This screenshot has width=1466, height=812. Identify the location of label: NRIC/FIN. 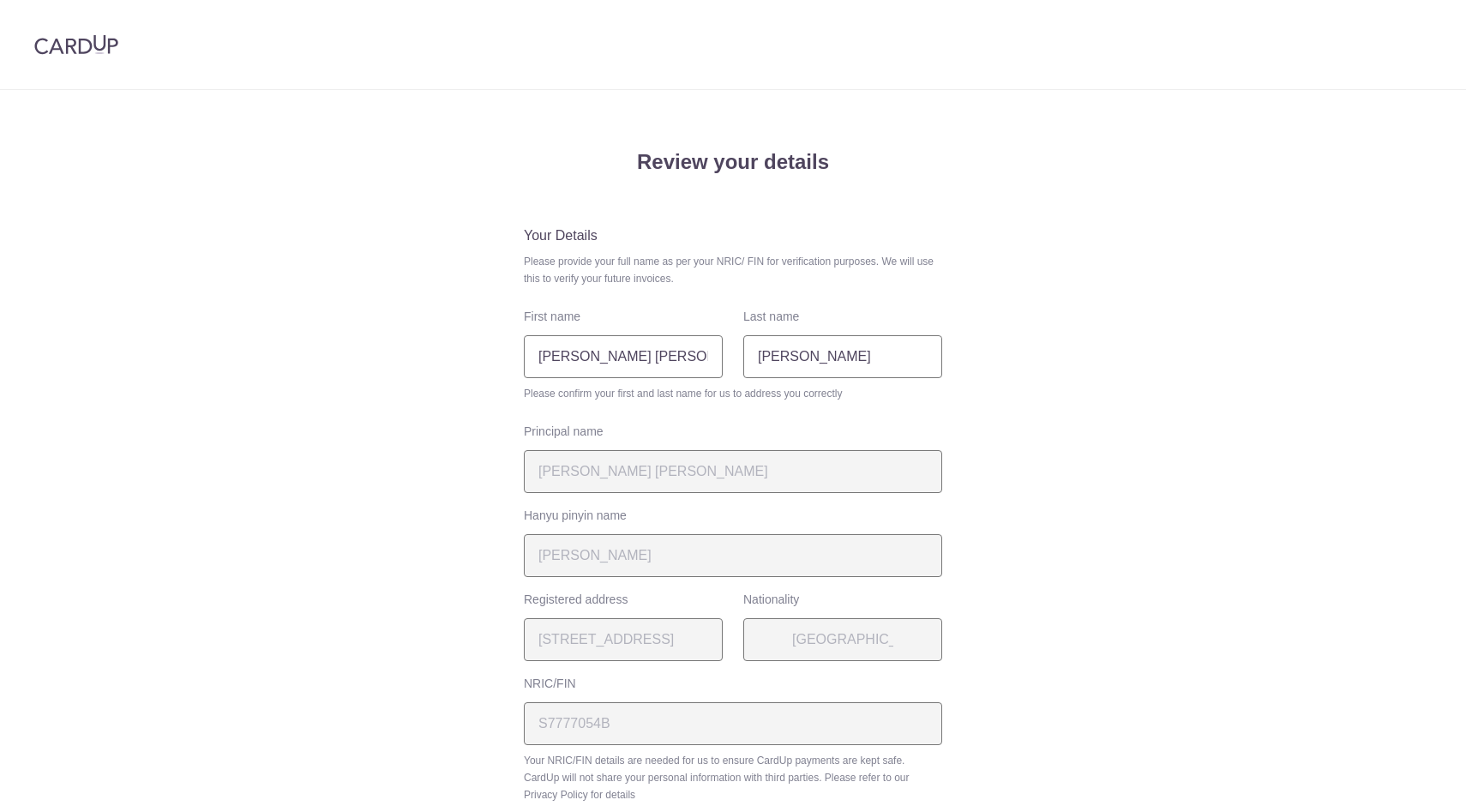
(551, 683).